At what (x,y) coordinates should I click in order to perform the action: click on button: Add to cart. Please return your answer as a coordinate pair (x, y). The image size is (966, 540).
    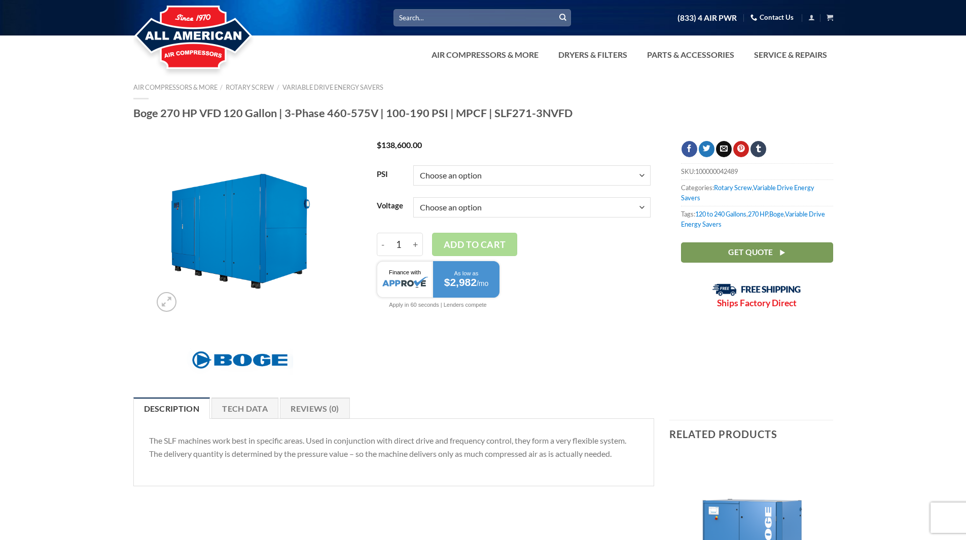
    Looking at the image, I should click on (474, 244).